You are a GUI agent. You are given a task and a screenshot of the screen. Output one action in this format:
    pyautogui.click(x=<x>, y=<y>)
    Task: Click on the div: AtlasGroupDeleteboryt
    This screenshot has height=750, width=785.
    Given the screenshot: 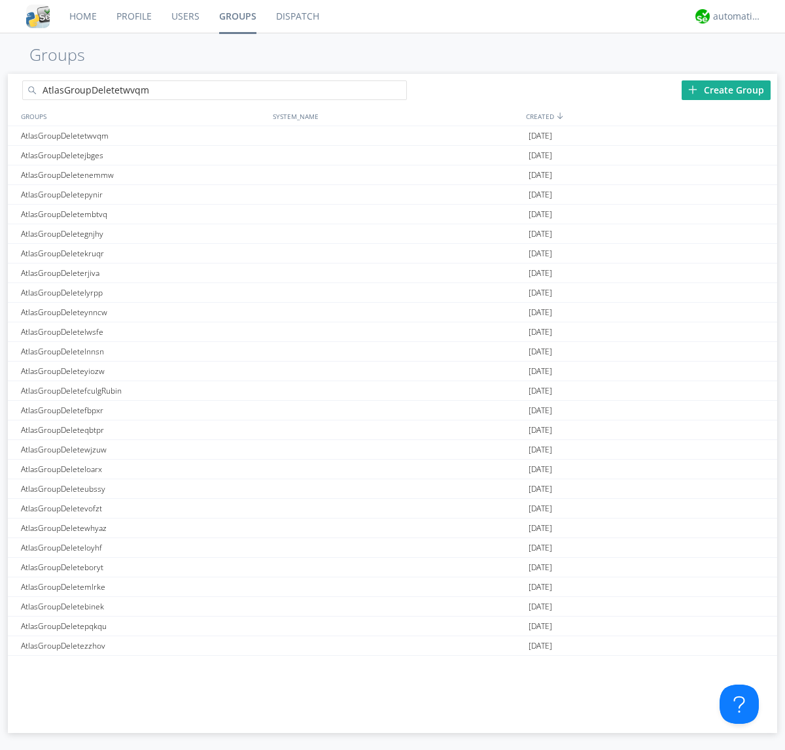 What is the action you would take?
    pyautogui.click(x=143, y=567)
    